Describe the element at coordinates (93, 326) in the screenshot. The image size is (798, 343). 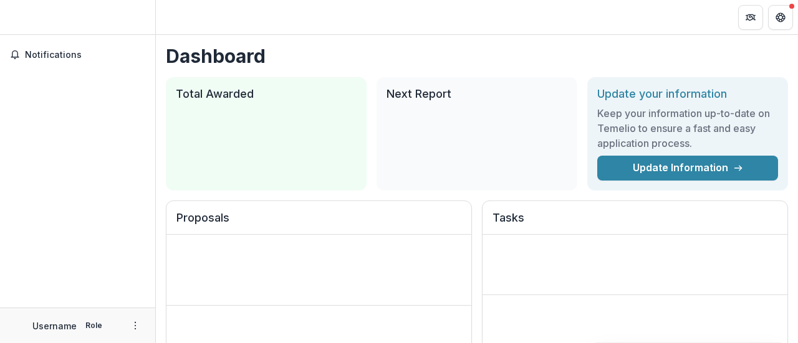
I see `p: Role` at that location.